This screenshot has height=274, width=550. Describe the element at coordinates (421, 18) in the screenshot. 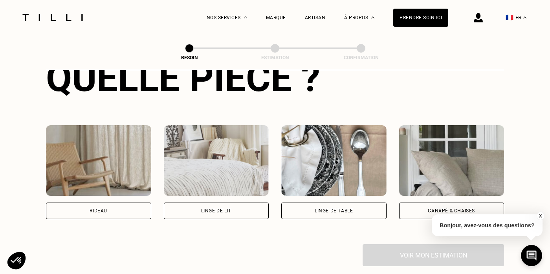

I see `a: Prendre soin ici` at that location.